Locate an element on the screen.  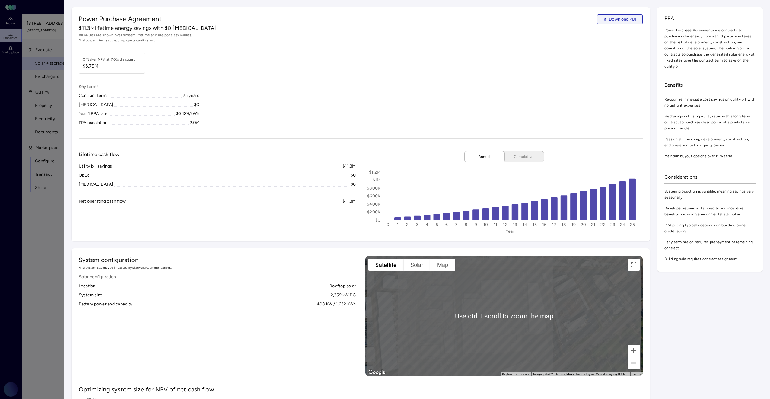
span: Final cost and terms subject to property qualification. is located at coordinates (360, 40).